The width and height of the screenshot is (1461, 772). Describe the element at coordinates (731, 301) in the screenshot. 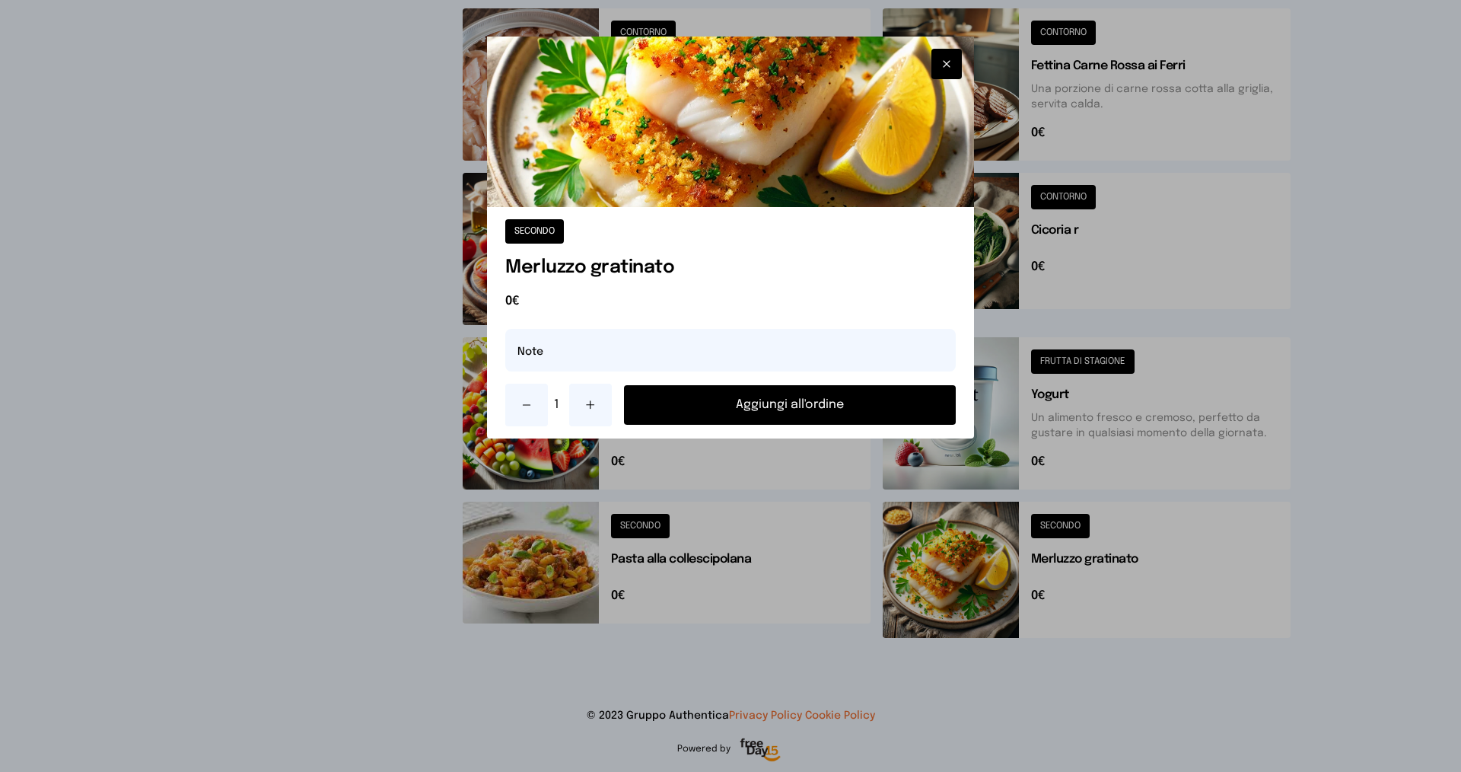

I see `span: 0€` at that location.